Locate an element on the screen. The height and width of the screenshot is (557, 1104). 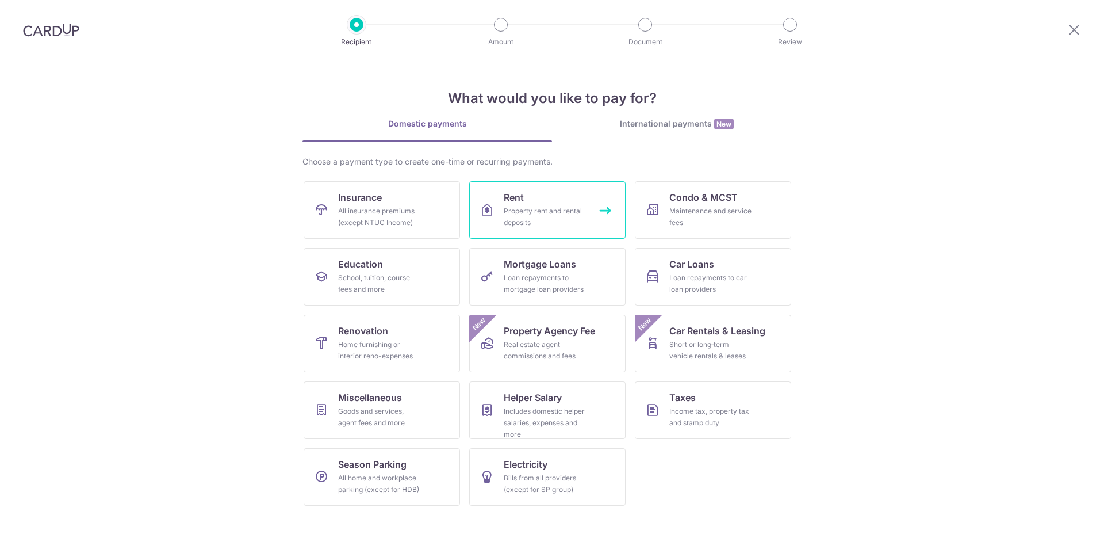
div: Income tax, property tax and stamp duty is located at coordinates (711, 417).